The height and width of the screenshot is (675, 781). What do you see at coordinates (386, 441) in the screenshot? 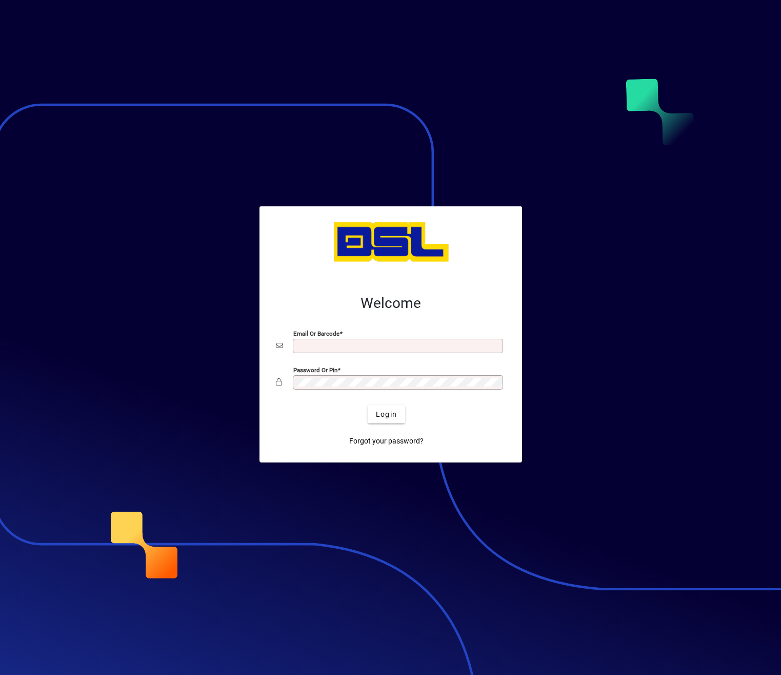
I see `span: Forgot your password?` at bounding box center [386, 441].